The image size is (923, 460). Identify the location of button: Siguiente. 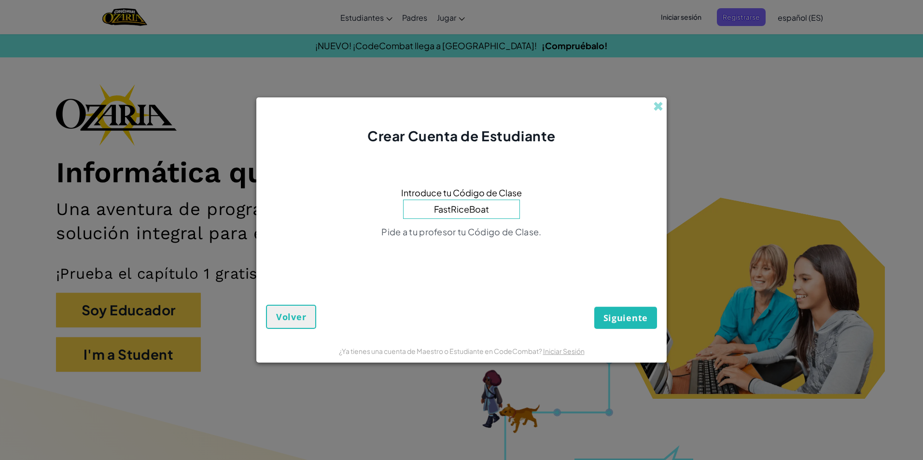
(626, 318).